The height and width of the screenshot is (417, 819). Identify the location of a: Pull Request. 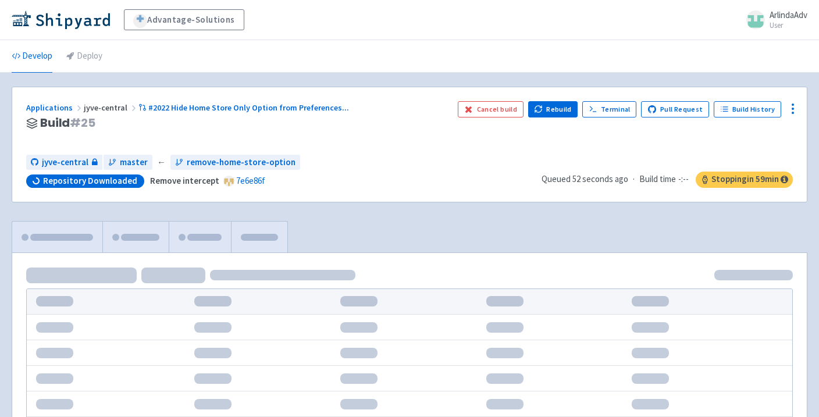
(674, 109).